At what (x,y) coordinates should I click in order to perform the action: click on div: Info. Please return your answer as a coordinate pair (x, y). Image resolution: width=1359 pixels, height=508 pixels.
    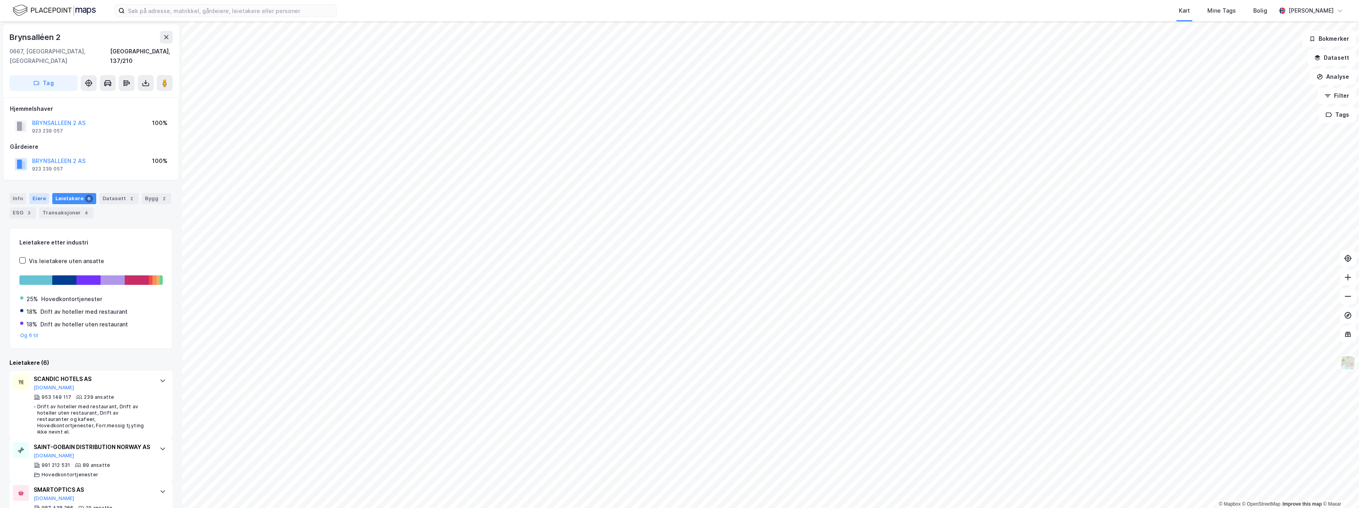
    Looking at the image, I should click on (18, 199).